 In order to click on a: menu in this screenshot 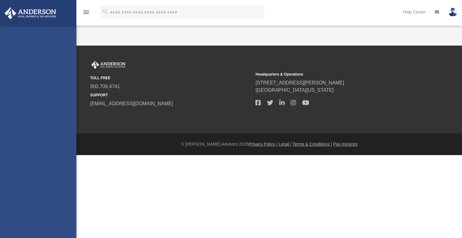, I will do `click(86, 14)`.